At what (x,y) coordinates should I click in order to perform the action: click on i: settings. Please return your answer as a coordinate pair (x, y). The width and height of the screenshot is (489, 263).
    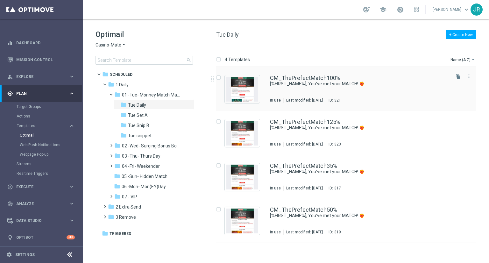
    Looking at the image, I should click on (9, 255).